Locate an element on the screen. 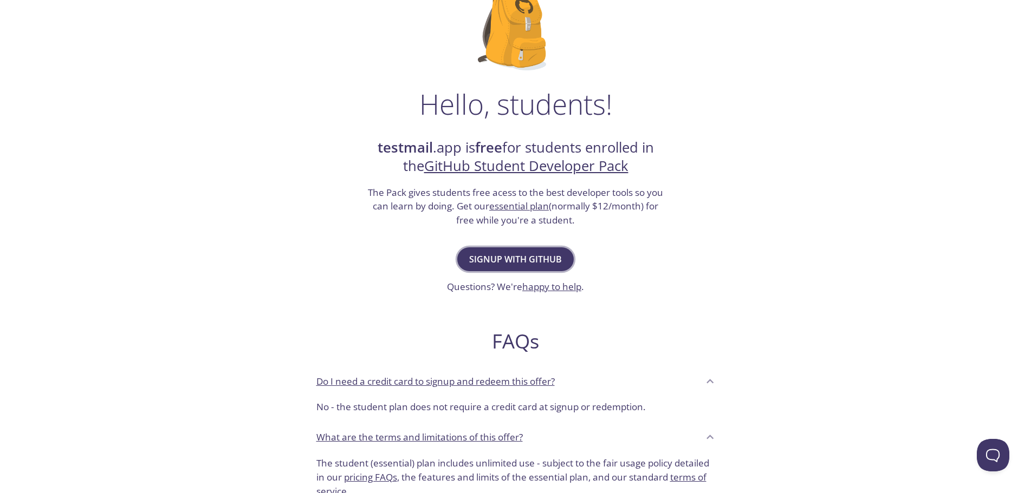  div: What are the terms and limitations of this offer? is located at coordinates (516, 438).